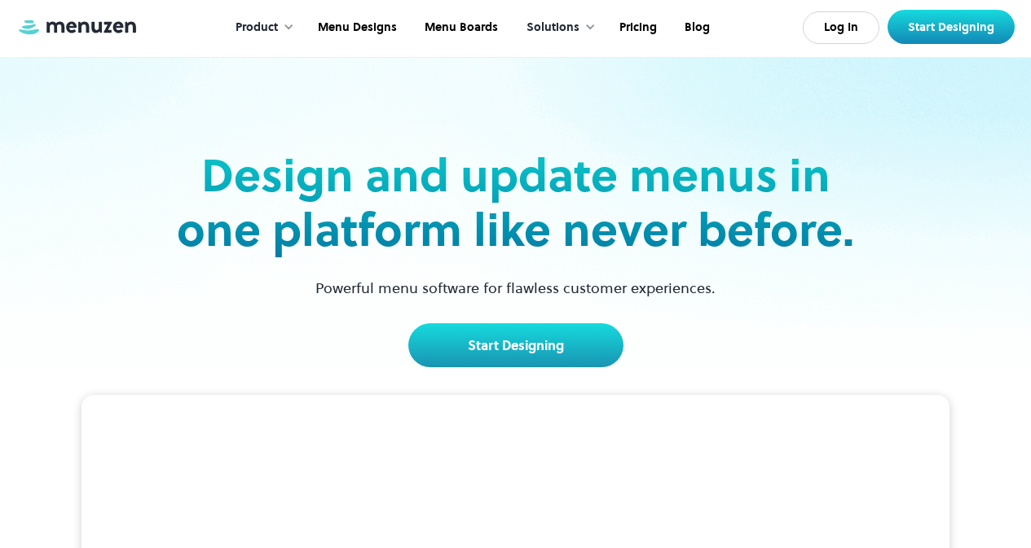  What do you see at coordinates (516, 203) in the screenshot?
I see `h2: Design and update menus in one platform like never before.` at bounding box center [516, 203].